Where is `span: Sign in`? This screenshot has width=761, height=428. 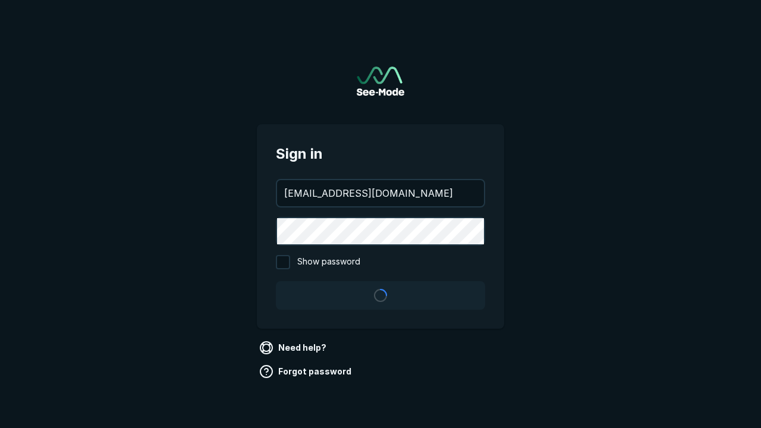
span: Sign in is located at coordinates (380, 154).